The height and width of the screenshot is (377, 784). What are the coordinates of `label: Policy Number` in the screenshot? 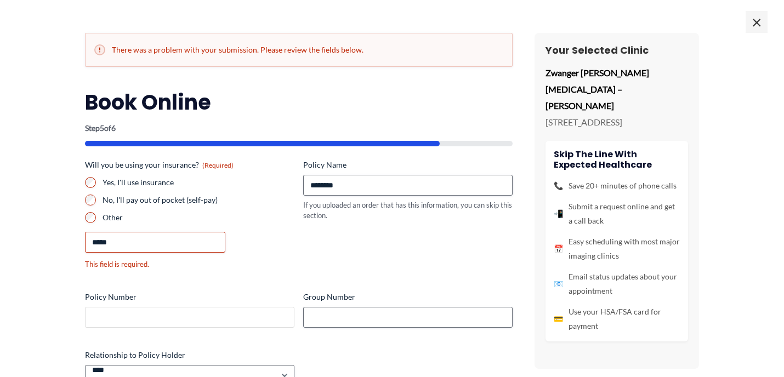 It's located at (190, 297).